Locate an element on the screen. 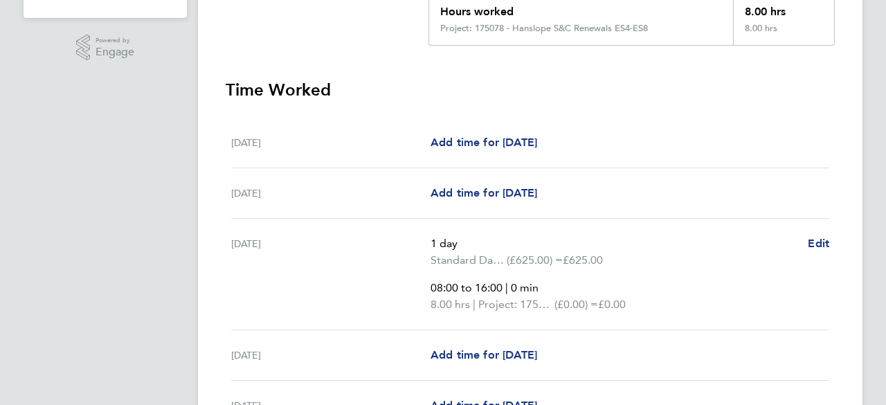 This screenshot has height=405, width=886. span: Project: 175078 - Hanslope S&C Renewals ES4-ES8 is located at coordinates (517, 305).